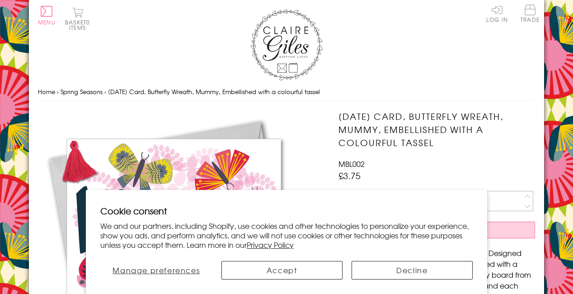 The width and height of the screenshot is (573, 294). What do you see at coordinates (287, 45) in the screenshot?
I see `img: Claire Giles Greetings Cards` at bounding box center [287, 45].